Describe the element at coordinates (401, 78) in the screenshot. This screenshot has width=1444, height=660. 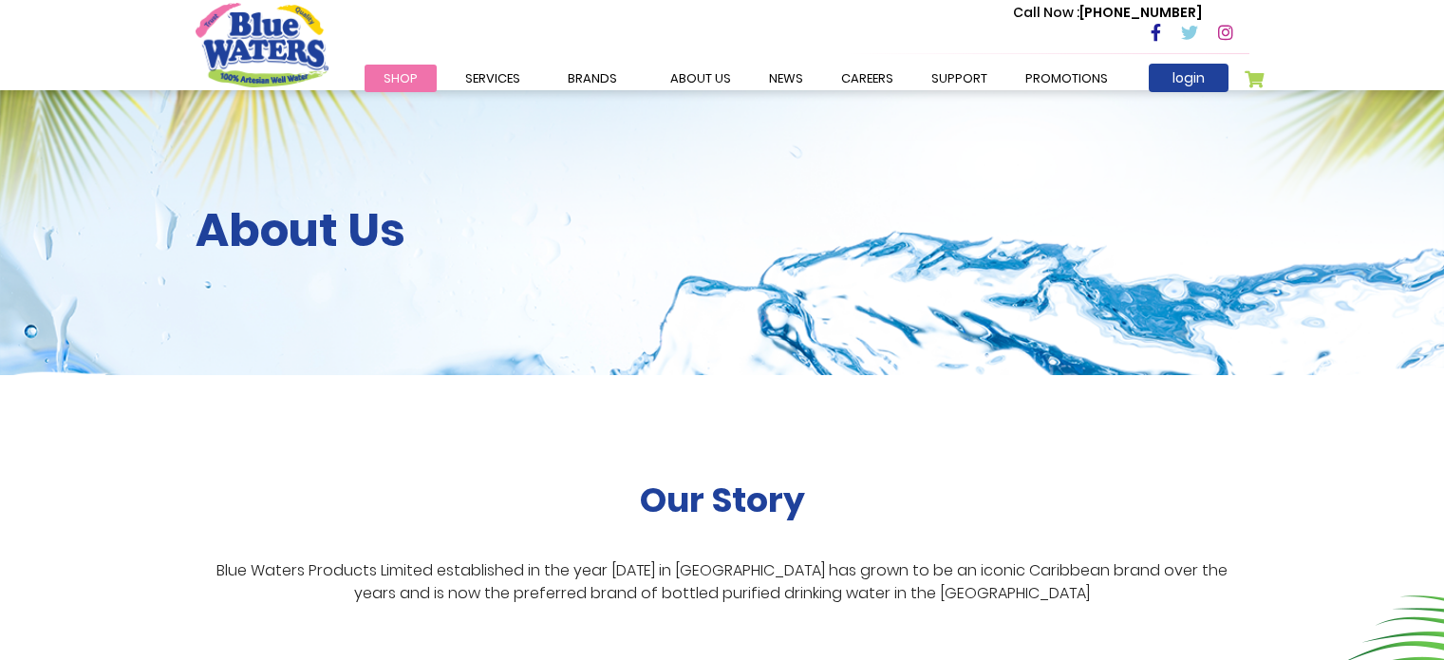
I see `span: Shop` at that location.